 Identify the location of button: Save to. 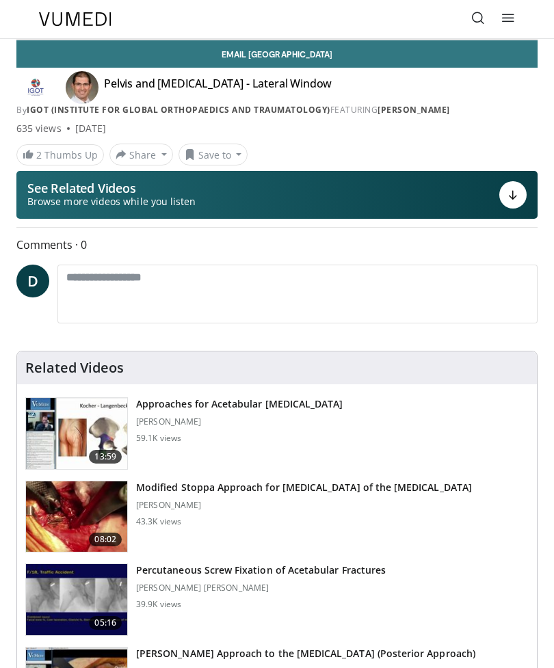
(213, 154).